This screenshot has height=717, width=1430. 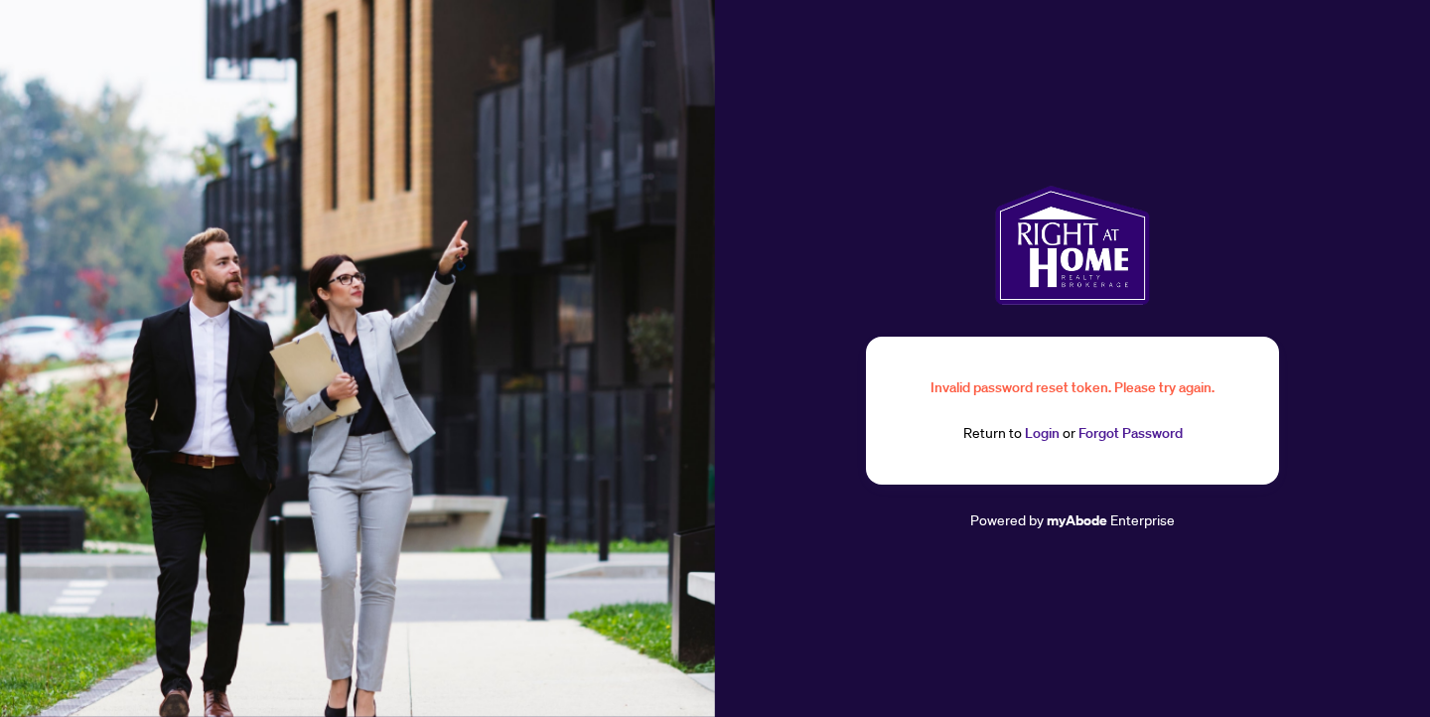 I want to click on div: Return to or, so click(x=1073, y=433).